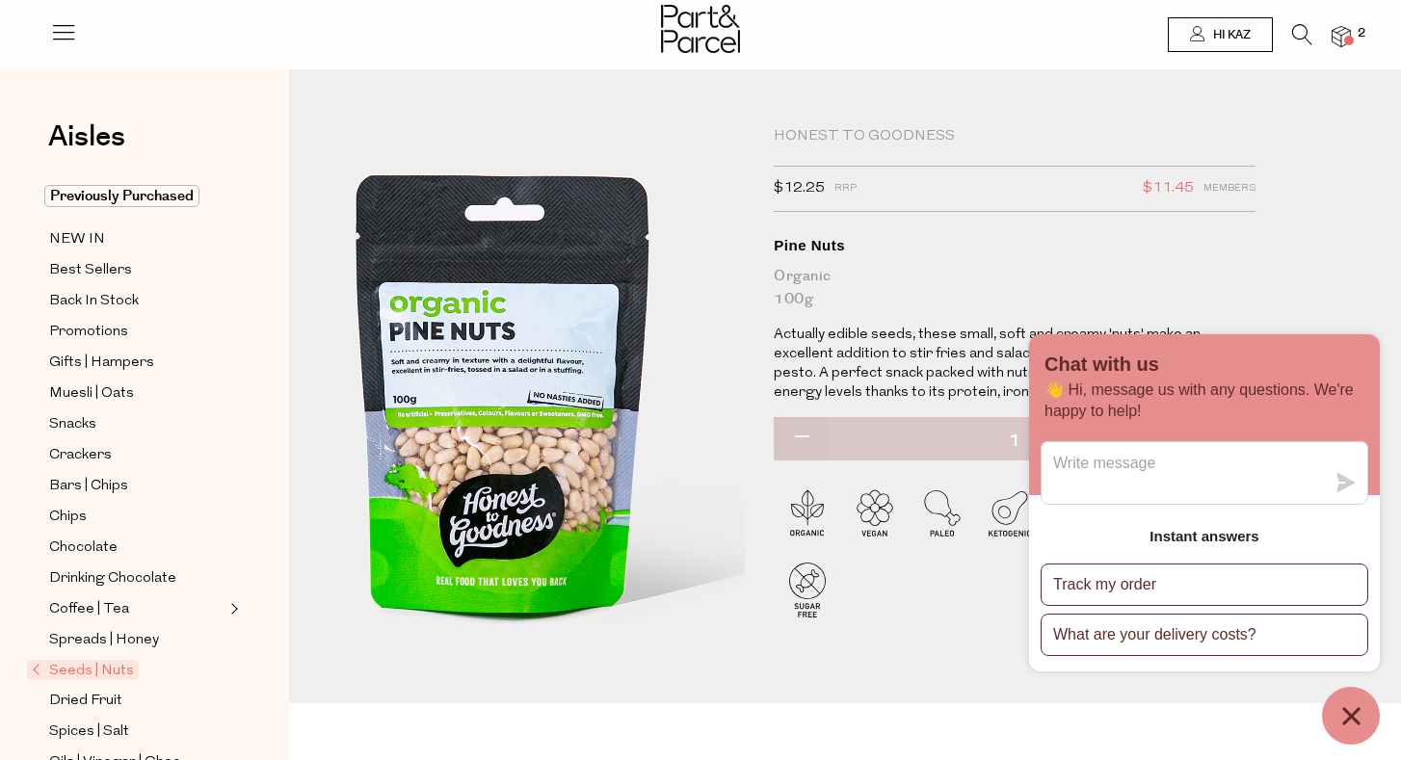  What do you see at coordinates (137, 331) in the screenshot?
I see `a: Promotions` at bounding box center [137, 331].